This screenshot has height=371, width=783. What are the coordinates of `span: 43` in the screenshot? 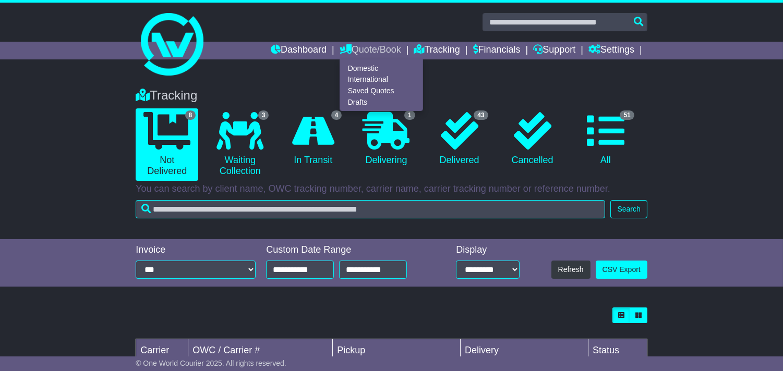 It's located at (480, 115).